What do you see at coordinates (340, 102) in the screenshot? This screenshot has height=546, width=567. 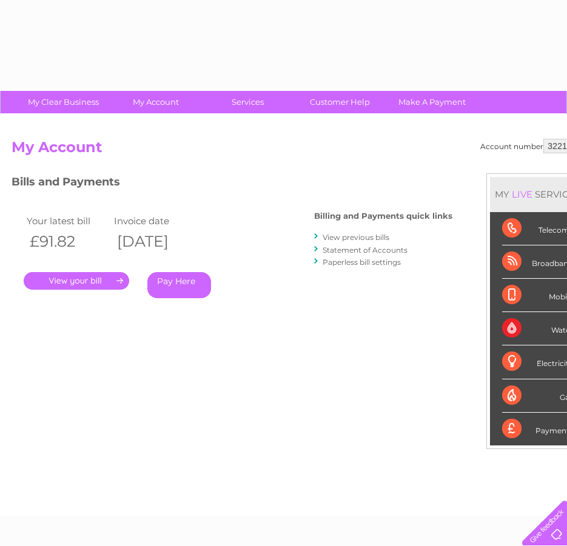 I see `a: Customer Help` at bounding box center [340, 102].